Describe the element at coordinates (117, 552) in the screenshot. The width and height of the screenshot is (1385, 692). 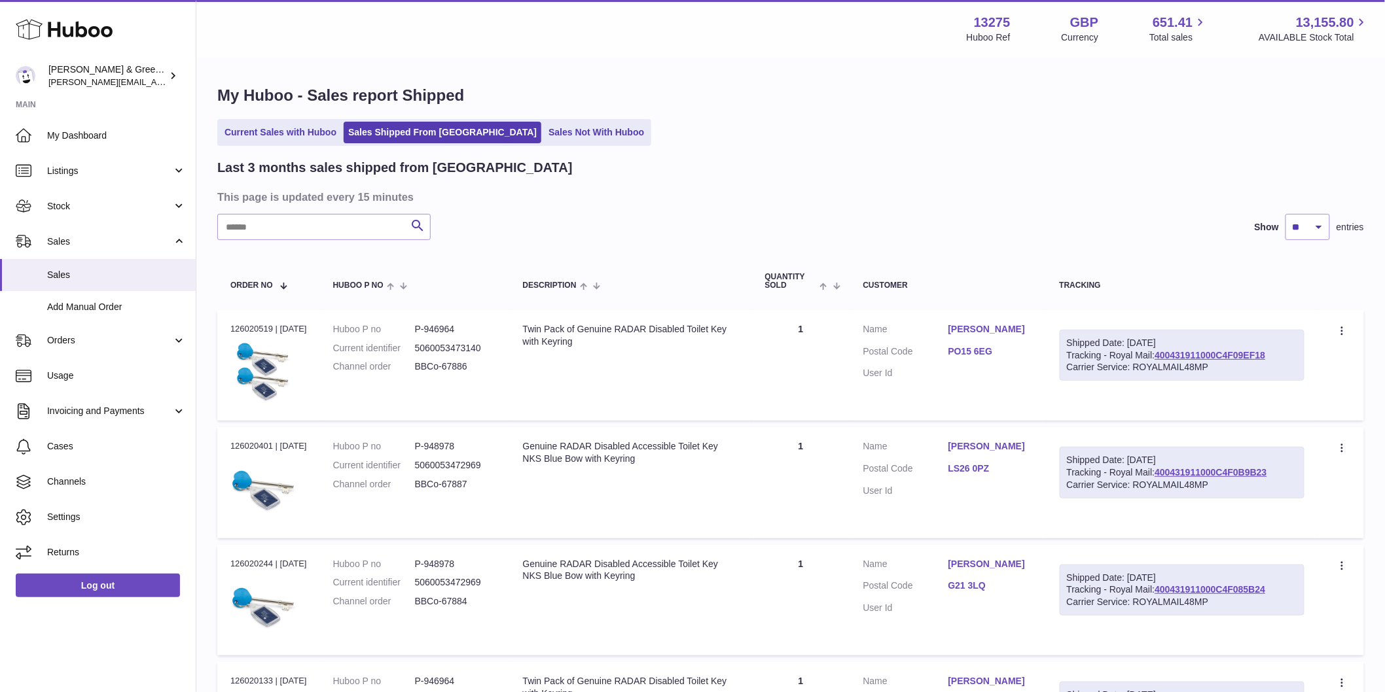
I see `span: Returns` at that location.